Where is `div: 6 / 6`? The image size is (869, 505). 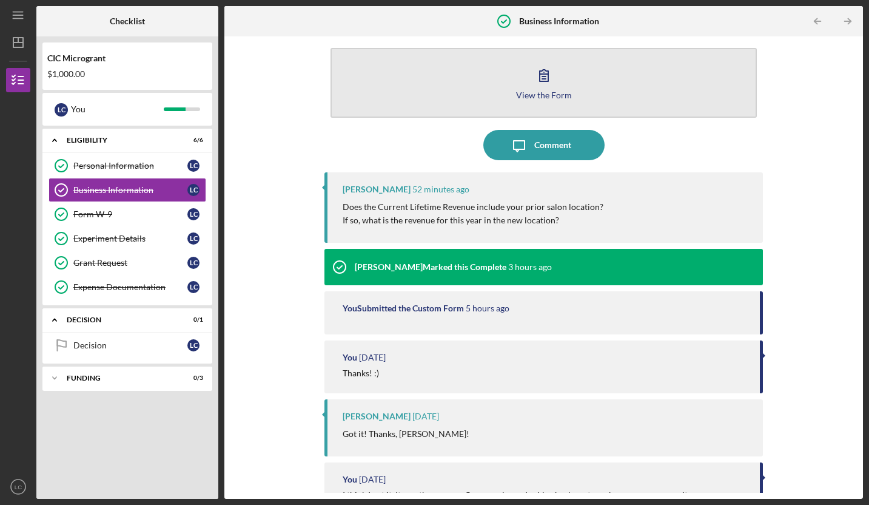
div: 6 / 6 is located at coordinates (192, 140).